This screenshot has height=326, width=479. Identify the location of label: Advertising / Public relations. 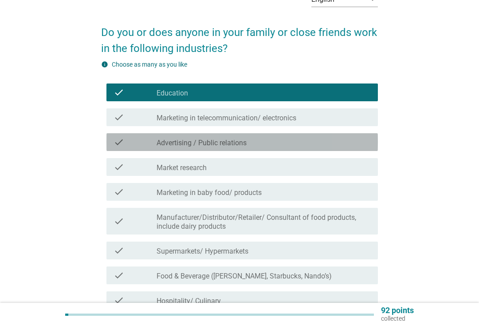
(201, 143).